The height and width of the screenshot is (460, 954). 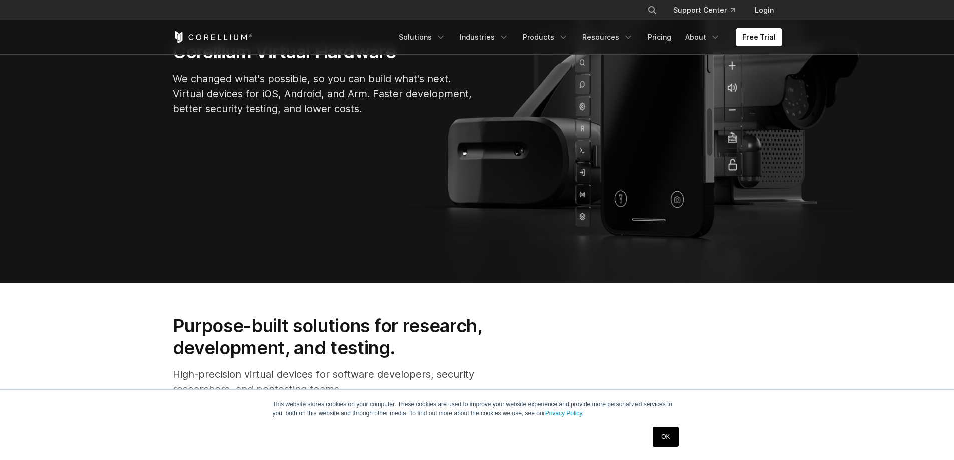 What do you see at coordinates (477, 409) in the screenshot?
I see `p: This website stores cookies on your computer. These cookies are used to improve your website expe...` at bounding box center [477, 409].